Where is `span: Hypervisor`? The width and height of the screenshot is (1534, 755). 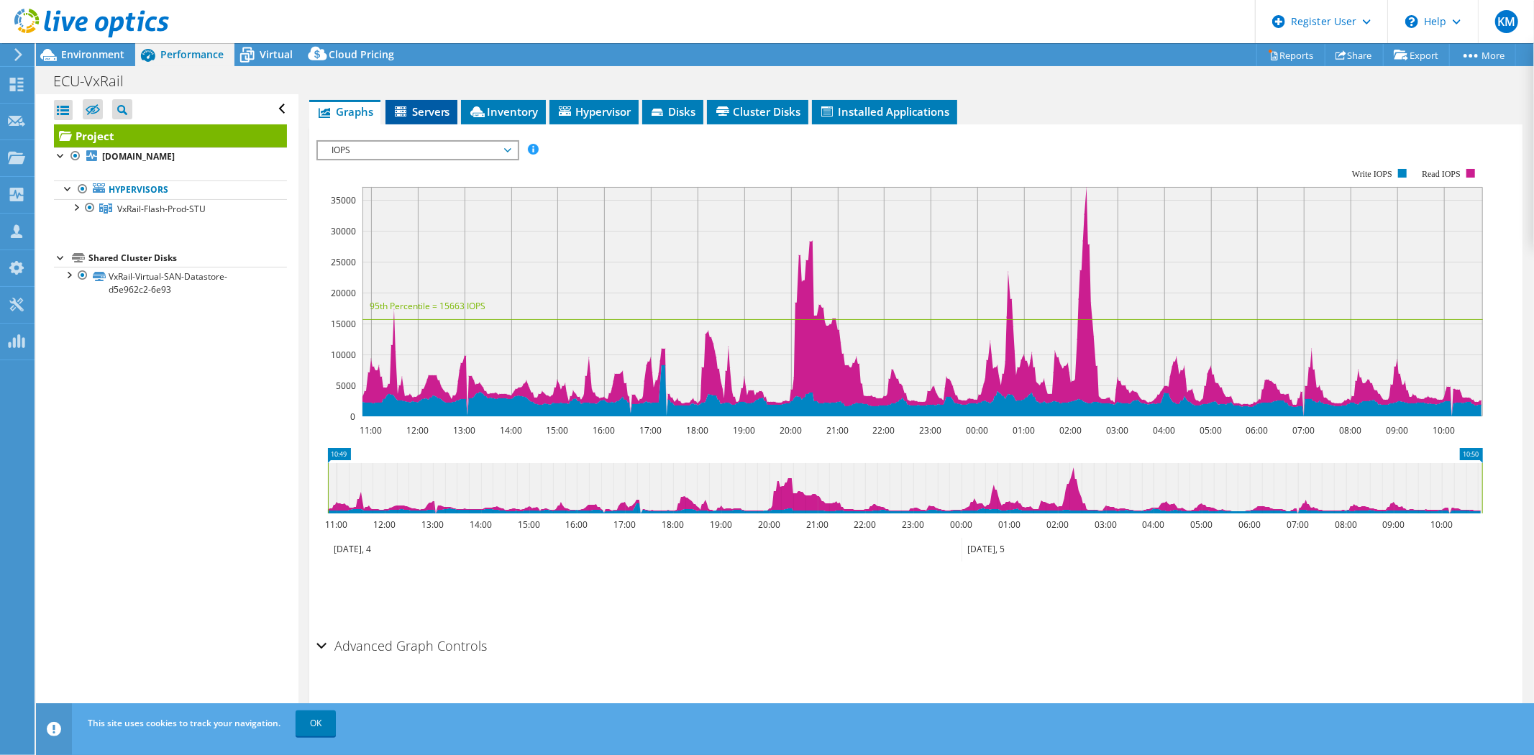
span: Hypervisor is located at coordinates (594, 111).